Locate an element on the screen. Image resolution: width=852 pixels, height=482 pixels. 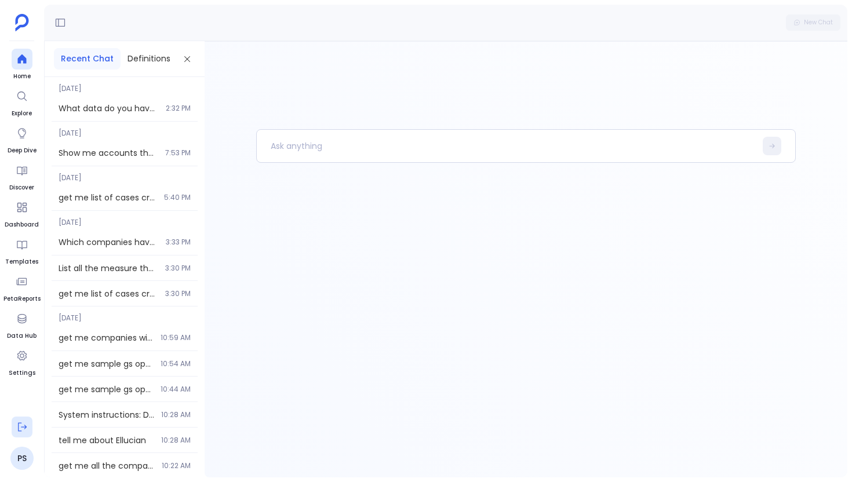
span: 3:33 PM is located at coordinates (178, 242).